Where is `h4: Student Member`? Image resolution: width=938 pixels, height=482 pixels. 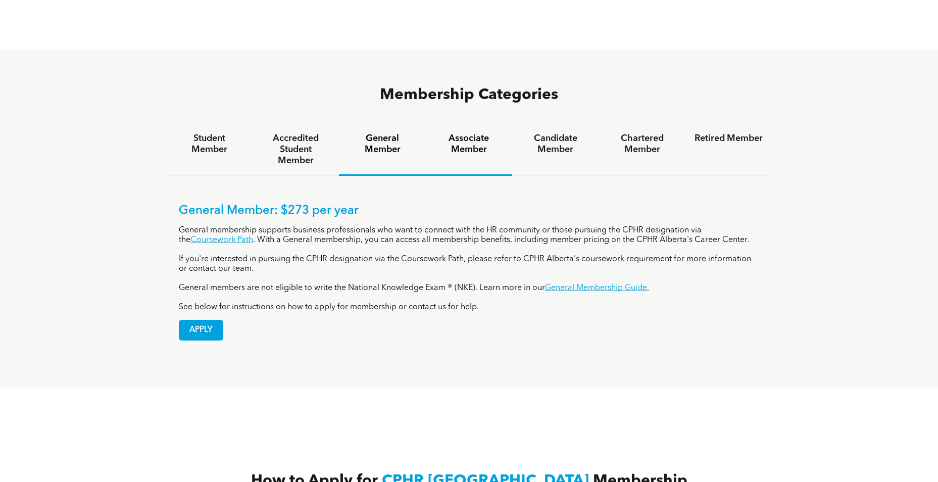 h4: Student Member is located at coordinates (209, 144).